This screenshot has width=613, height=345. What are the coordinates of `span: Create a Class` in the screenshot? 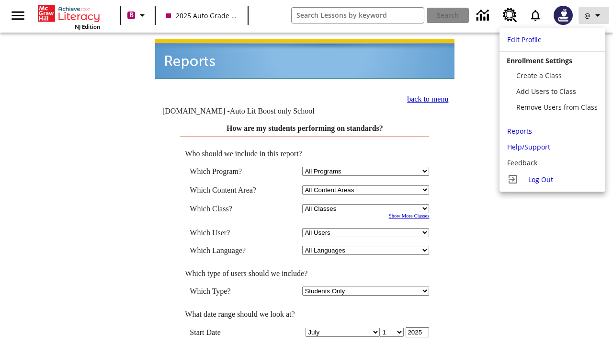 It's located at (539, 75).